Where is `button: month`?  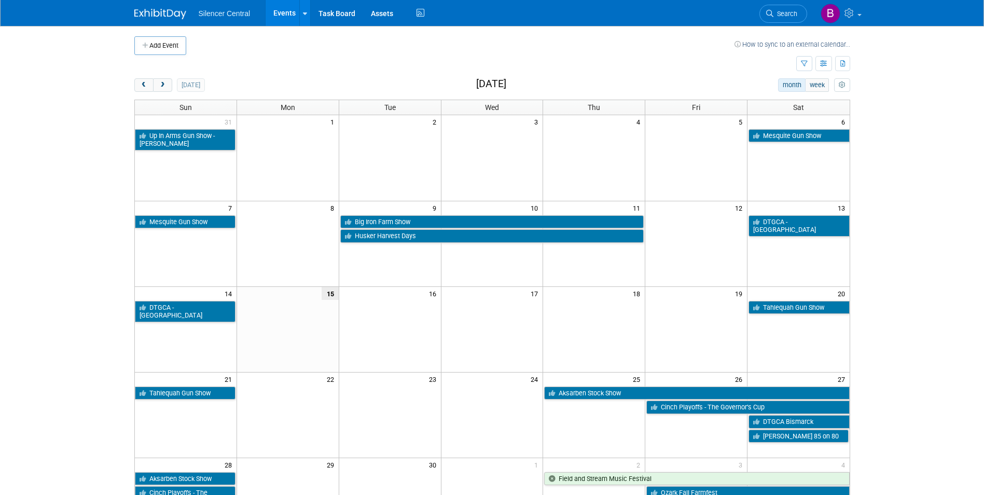 button: month is located at coordinates (792, 85).